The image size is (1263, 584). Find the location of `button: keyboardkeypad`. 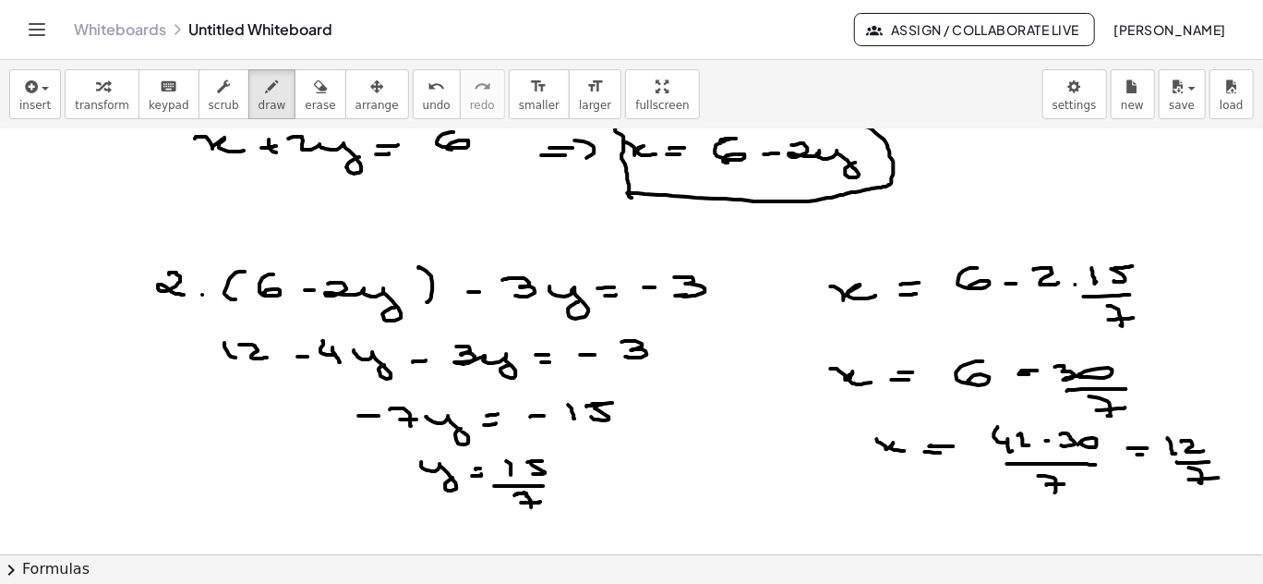

button: keyboardkeypad is located at coordinates (169, 94).